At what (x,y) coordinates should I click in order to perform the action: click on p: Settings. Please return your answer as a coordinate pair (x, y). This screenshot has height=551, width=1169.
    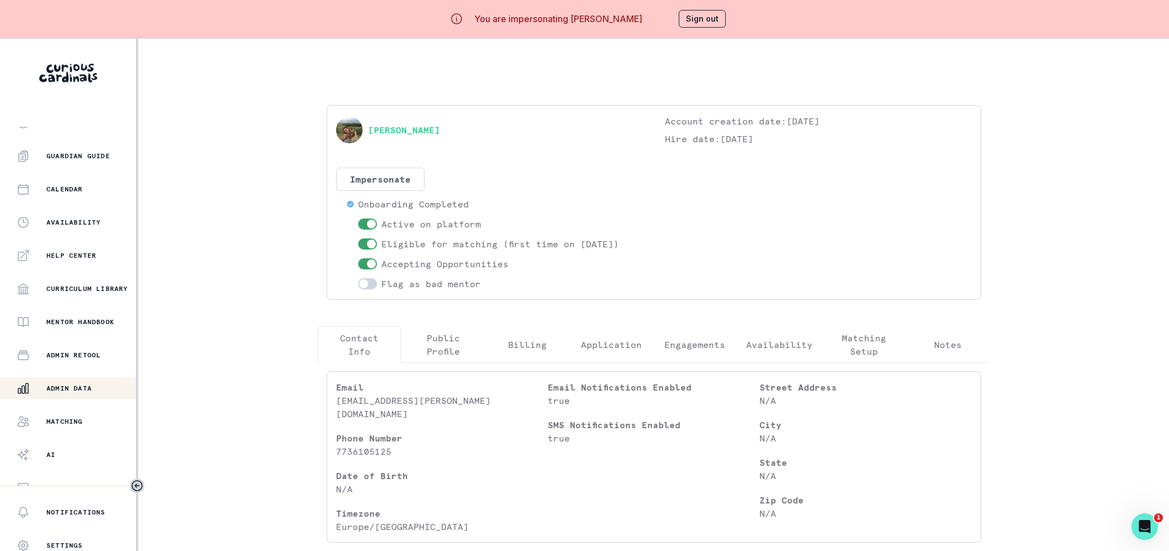
    Looking at the image, I should click on (65, 545).